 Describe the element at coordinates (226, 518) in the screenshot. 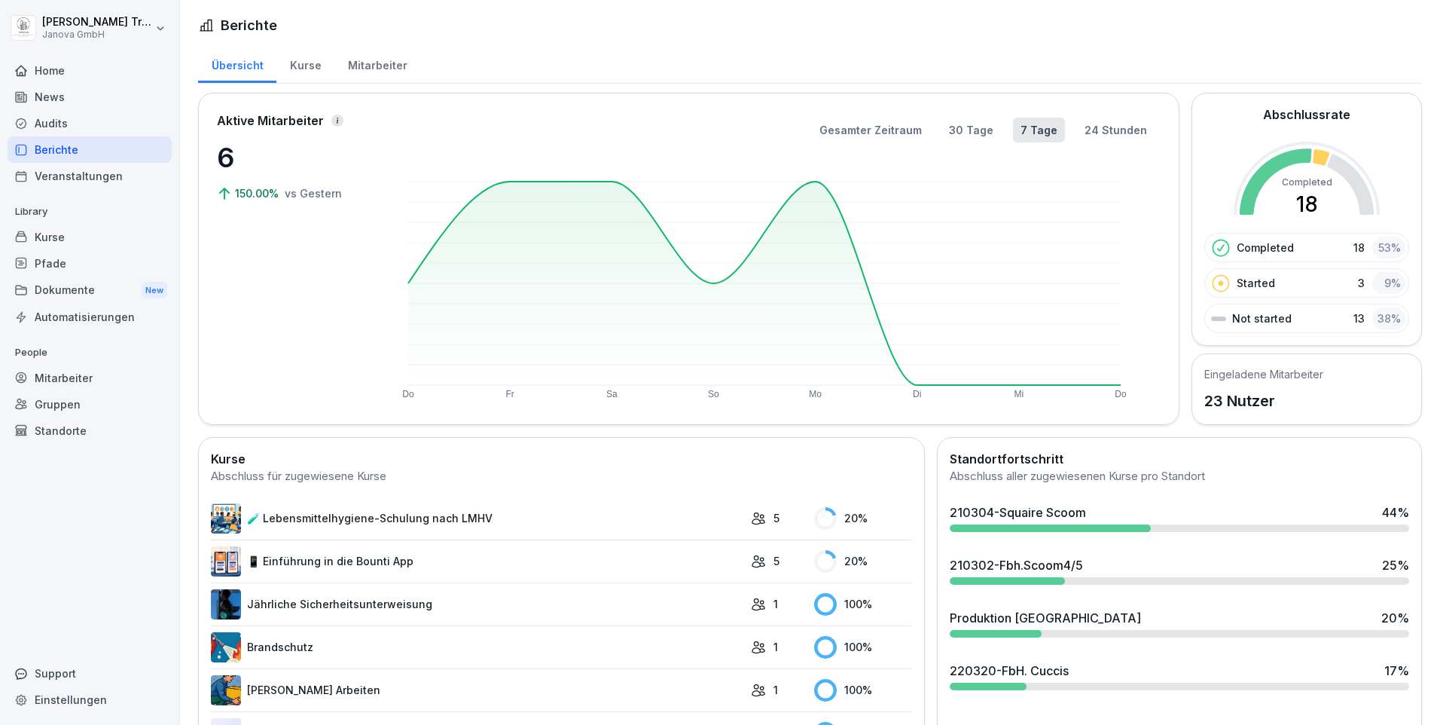

I see `img: h7jpezukfv8pwd1f3ia36uzh.png` at that location.